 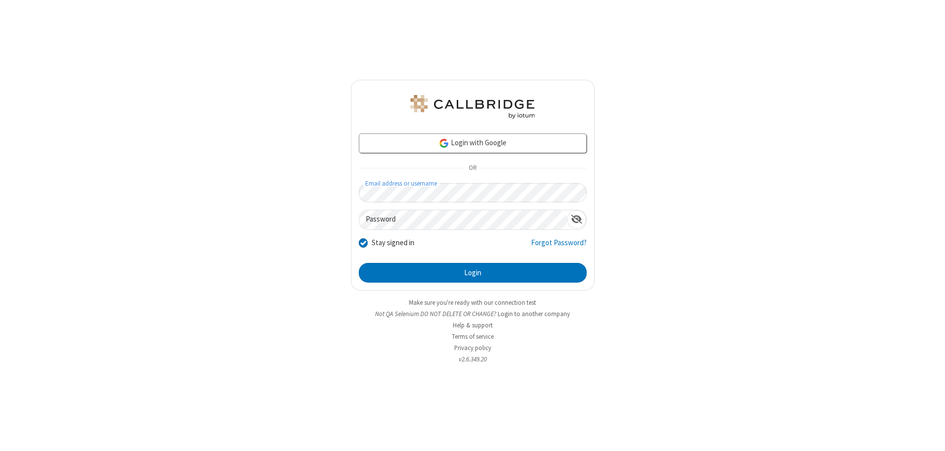 What do you see at coordinates (534, 314) in the screenshot?
I see `button: Login to another company` at bounding box center [534, 314].